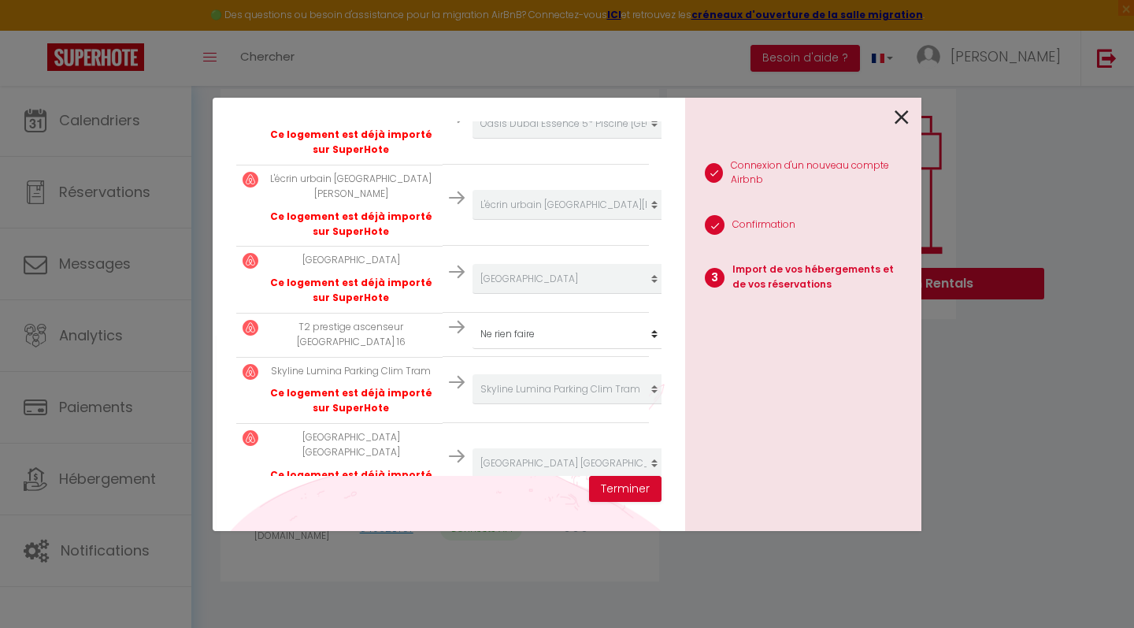  What do you see at coordinates (351, 371) in the screenshot?
I see `p: Skyline Lumina Parking Clim Tram` at bounding box center [351, 371].